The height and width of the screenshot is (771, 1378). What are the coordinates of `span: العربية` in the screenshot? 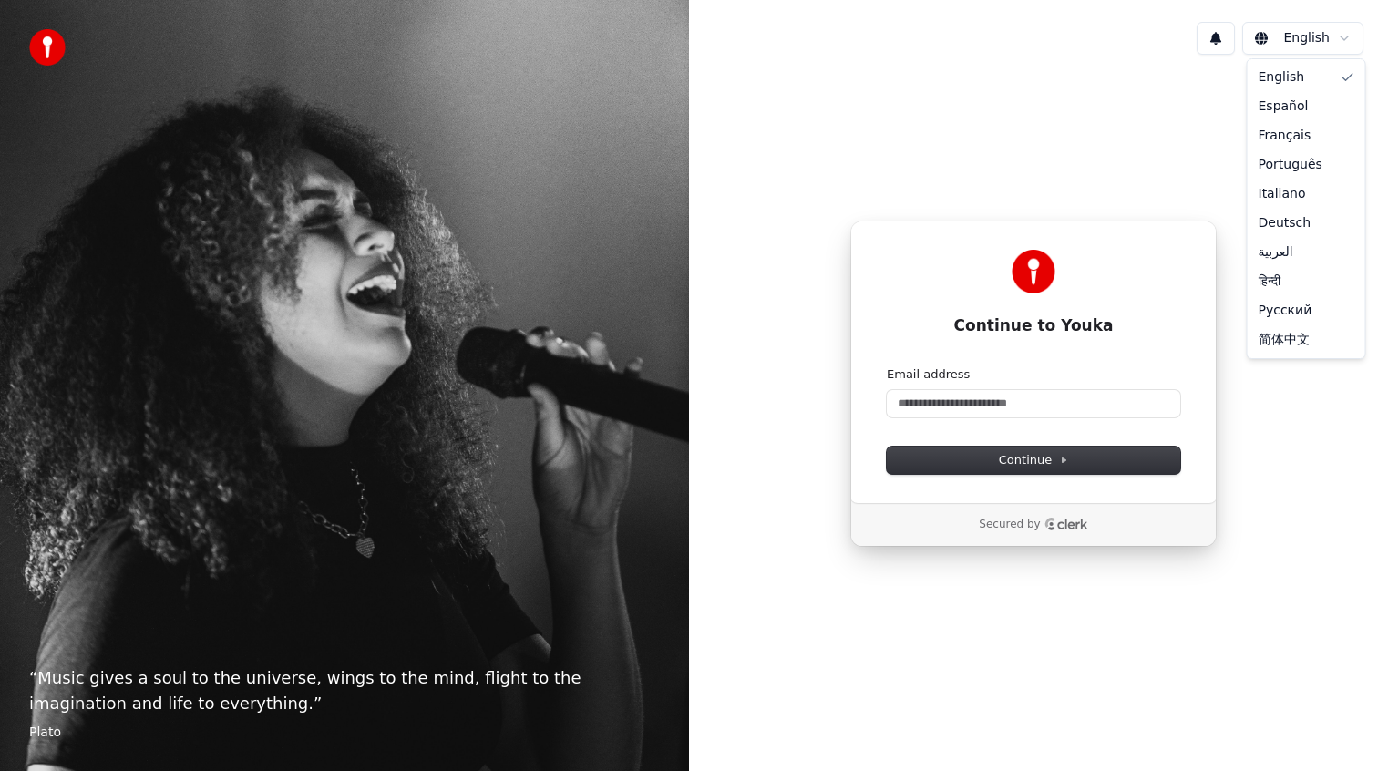 It's located at (1276, 252).